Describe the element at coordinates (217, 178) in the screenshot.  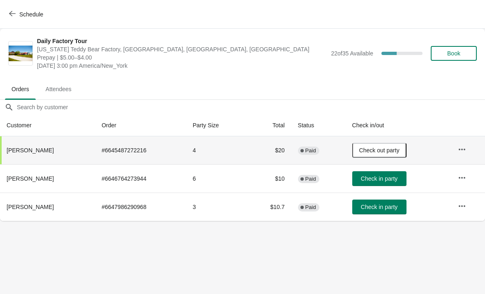
I see `td: 6` at that location.